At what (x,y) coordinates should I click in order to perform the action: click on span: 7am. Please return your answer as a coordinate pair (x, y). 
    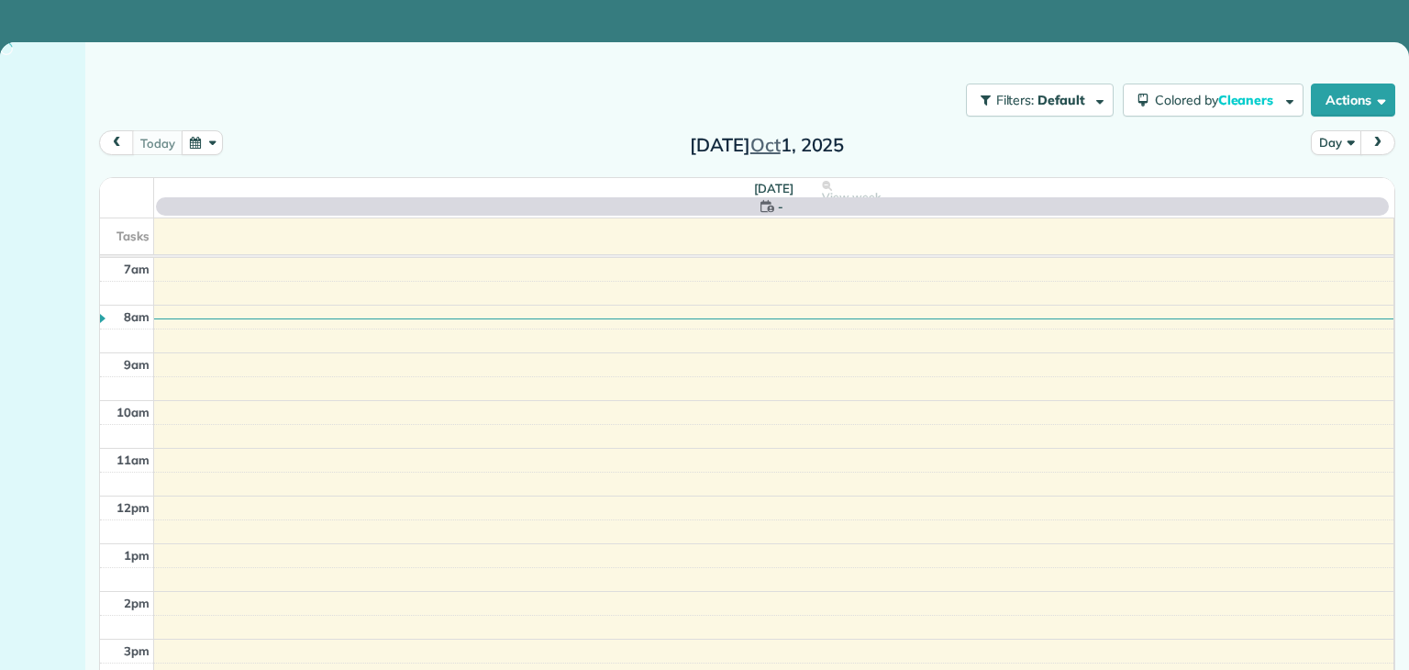
    Looking at the image, I should click on (137, 269).